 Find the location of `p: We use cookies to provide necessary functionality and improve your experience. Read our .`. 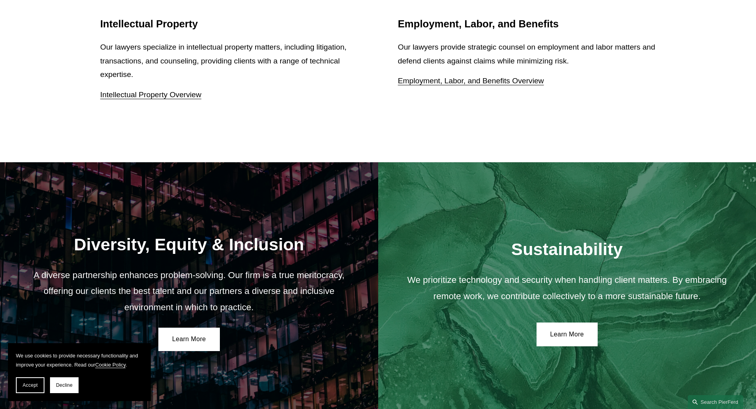

p: We use cookies to provide necessary functionality and improve your experience. Read our . is located at coordinates (79, 360).